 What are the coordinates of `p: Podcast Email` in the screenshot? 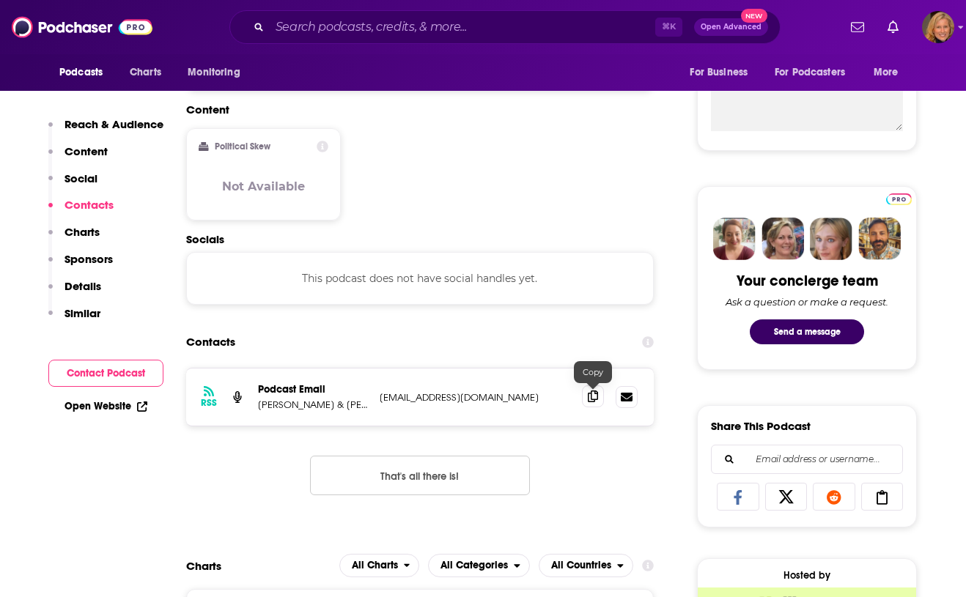 It's located at (313, 389).